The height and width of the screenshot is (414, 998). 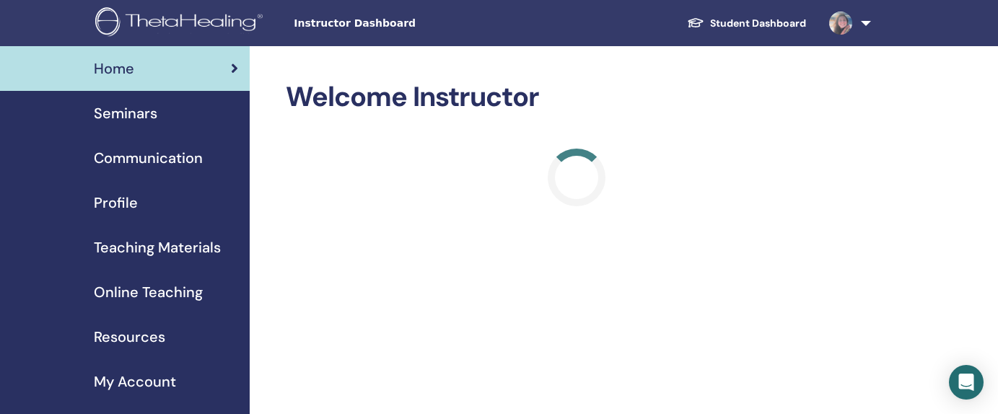 I want to click on span: Resources, so click(x=129, y=337).